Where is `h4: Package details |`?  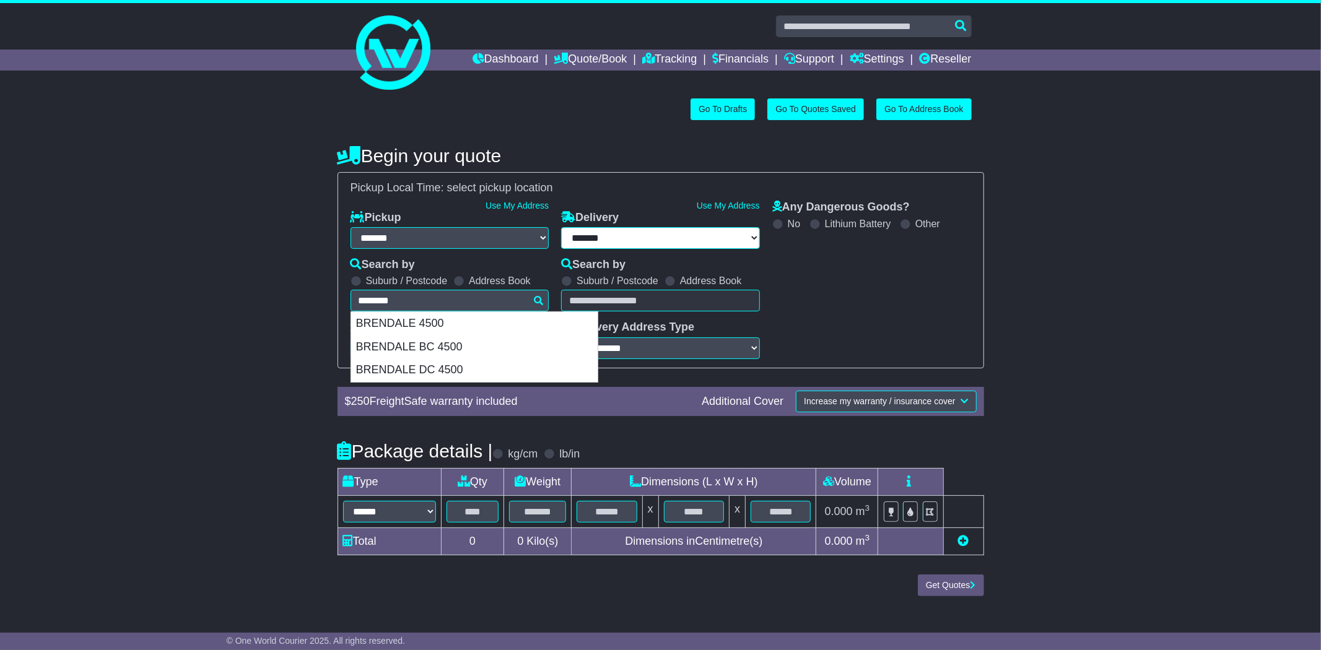 h4: Package details | is located at coordinates (415, 451).